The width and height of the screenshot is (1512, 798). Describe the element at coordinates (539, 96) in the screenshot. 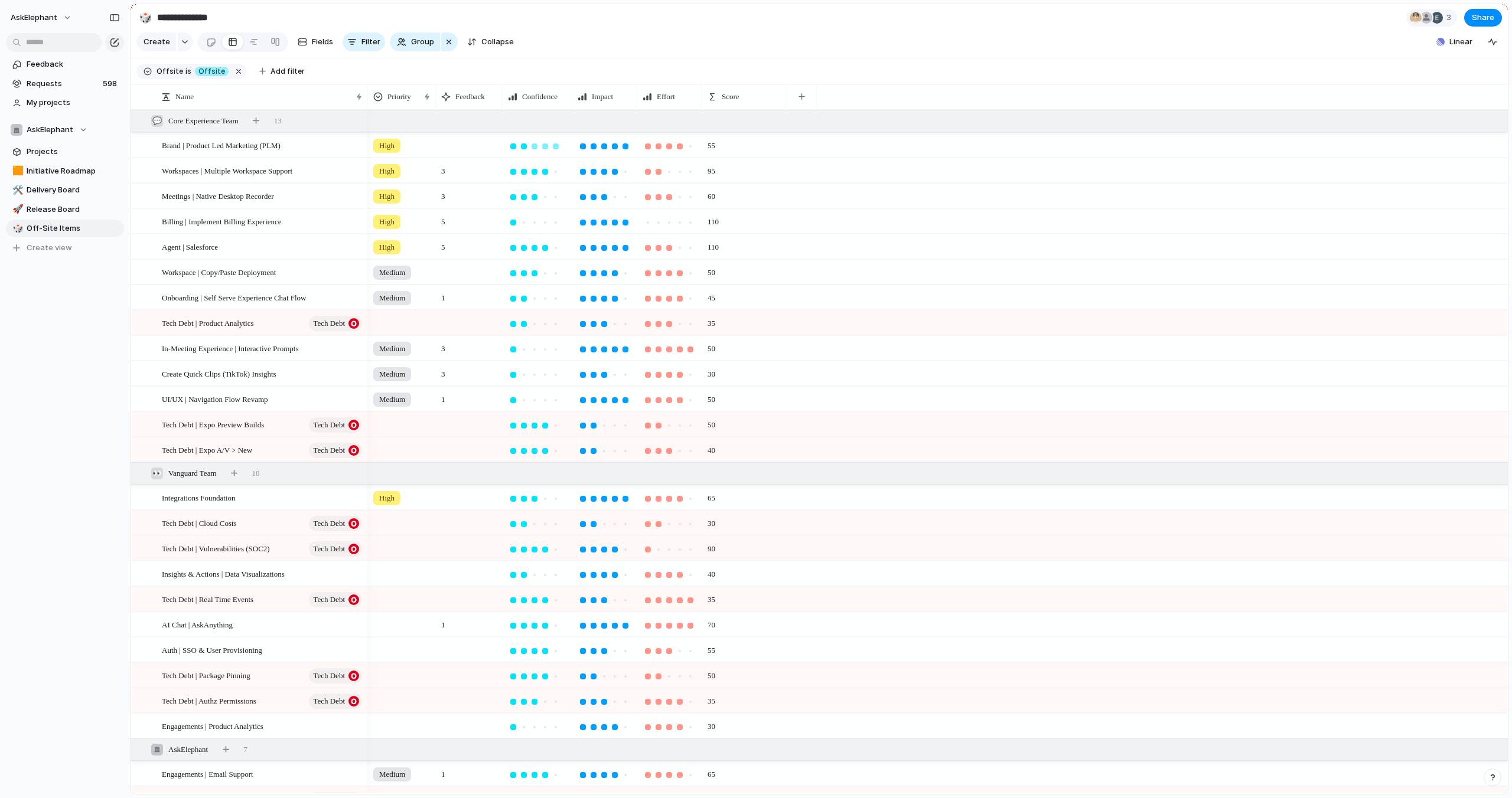

I see `span: Confidence` at that location.